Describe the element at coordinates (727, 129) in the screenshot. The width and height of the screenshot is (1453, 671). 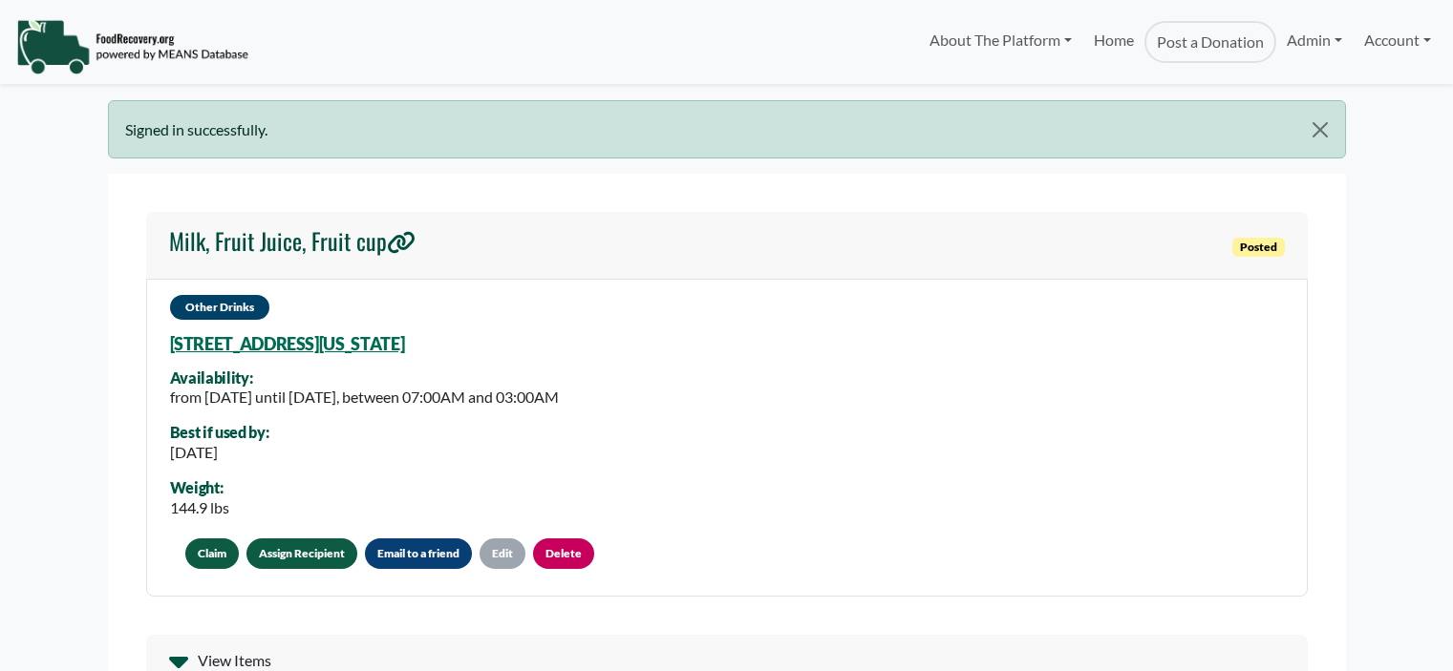
I see `div: Signed in successfully.` at that location.